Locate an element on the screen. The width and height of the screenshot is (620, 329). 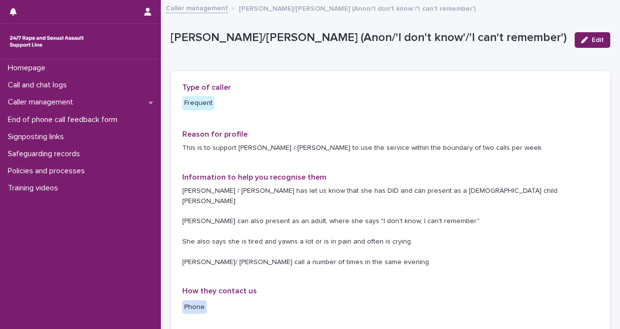
p: Caller management is located at coordinates (42, 102).